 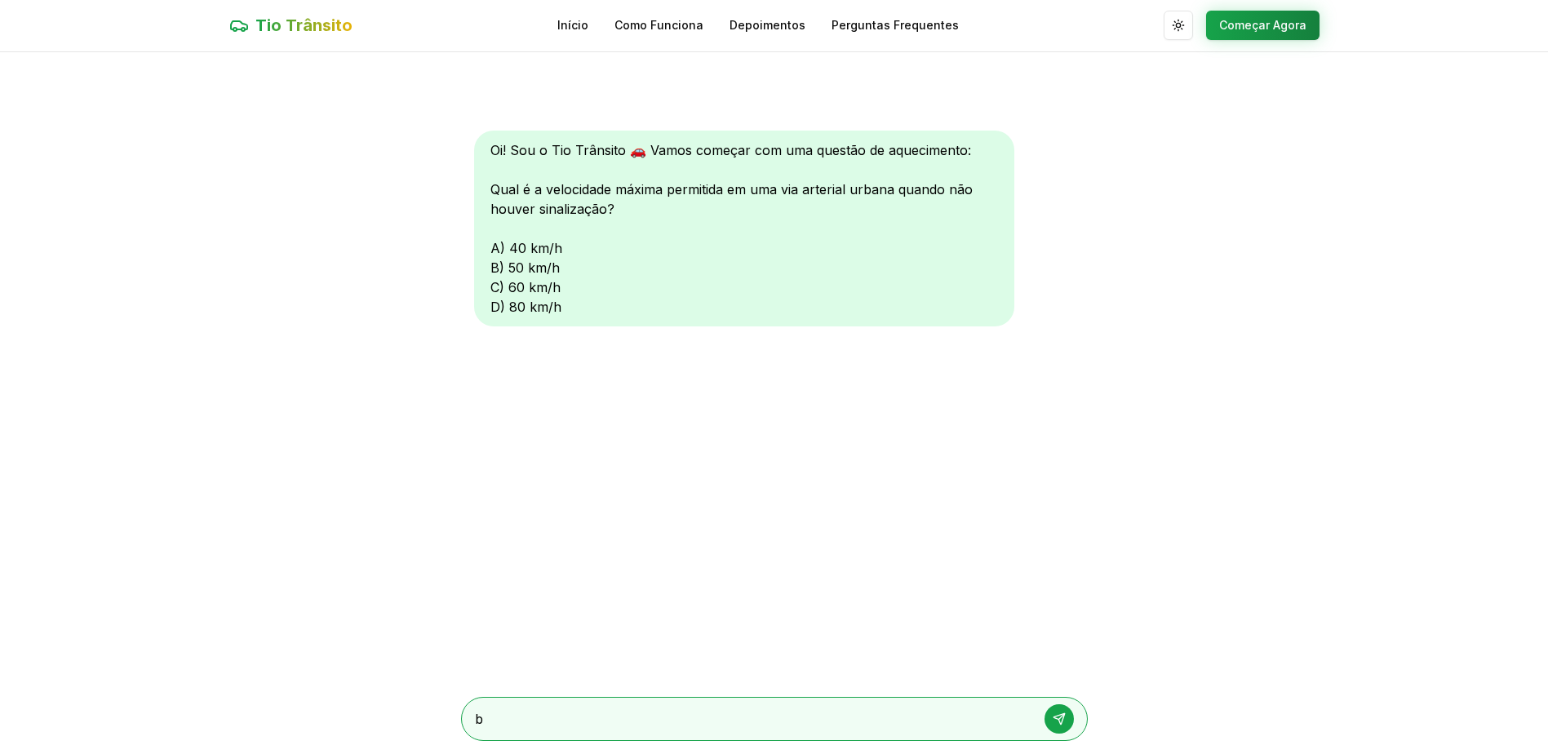 I want to click on a: Começar Agora, so click(x=1262, y=25).